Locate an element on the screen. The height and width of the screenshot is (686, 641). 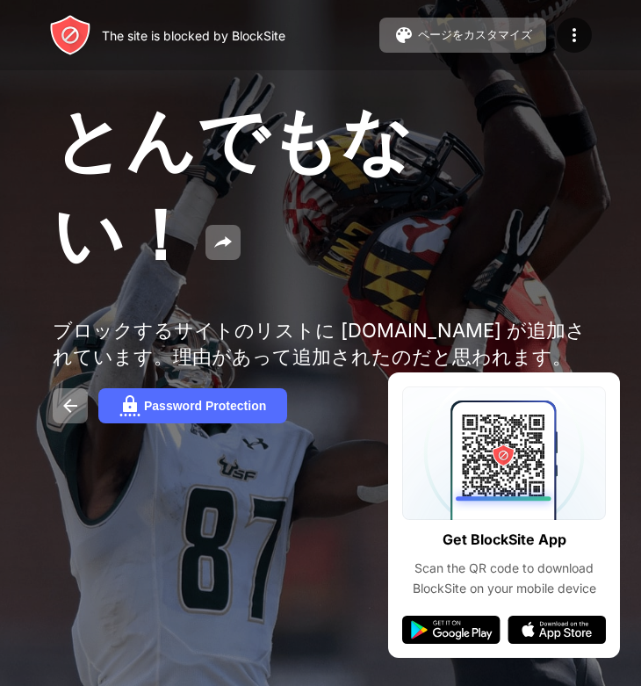
img: back.svg is located at coordinates (70, 406).